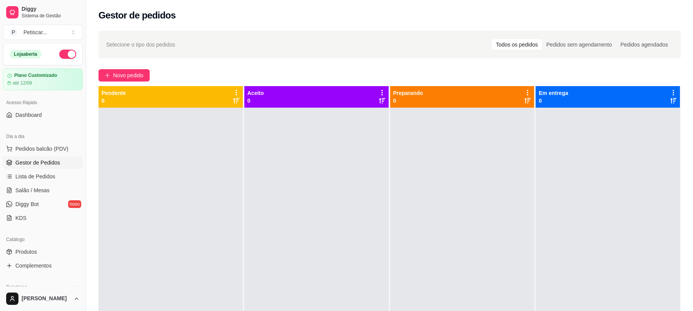  I want to click on article: até 12/09, so click(22, 83).